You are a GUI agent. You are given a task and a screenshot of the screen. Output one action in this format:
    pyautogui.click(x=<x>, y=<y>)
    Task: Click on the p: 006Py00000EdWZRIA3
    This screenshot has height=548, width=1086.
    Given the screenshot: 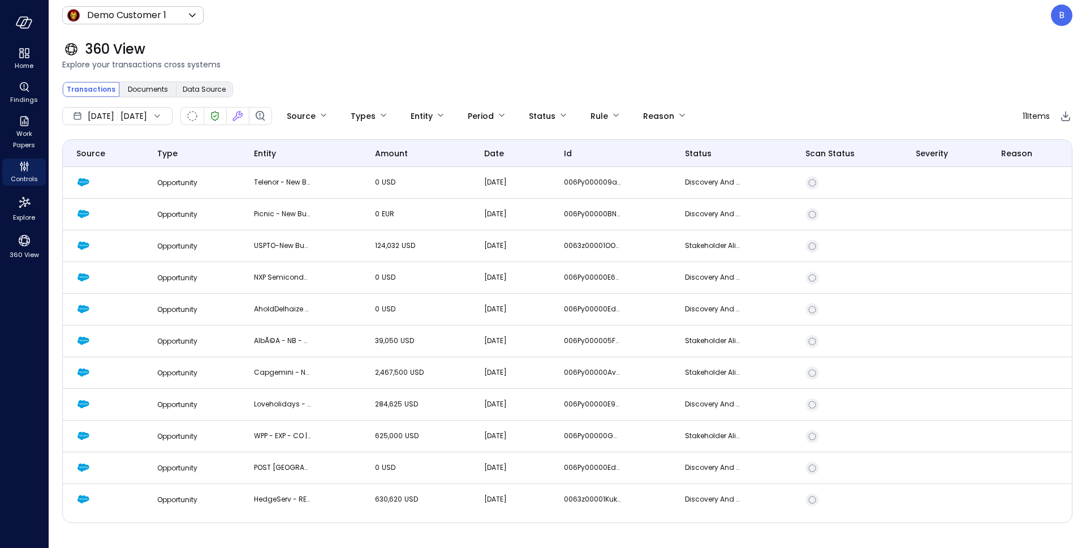 What is the action you would take?
    pyautogui.click(x=592, y=467)
    